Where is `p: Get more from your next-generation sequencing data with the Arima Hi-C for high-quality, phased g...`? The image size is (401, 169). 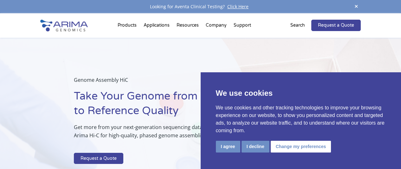 p: Get more from your next-generation sequencing data with the Arima Hi-C for high-quality, phased g... is located at coordinates (153, 134).